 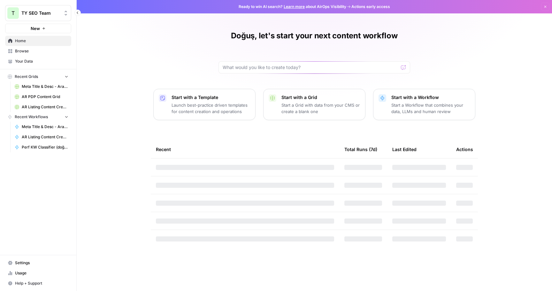 I want to click on button: Start with a WorkflowStart a Workflow that combines your data, LLMs and human review, so click(x=424, y=104).